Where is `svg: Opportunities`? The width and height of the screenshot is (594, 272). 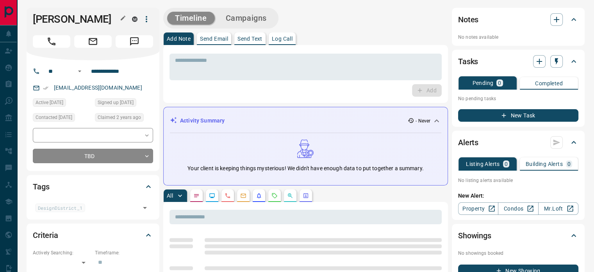 svg: Opportunities is located at coordinates (290, 195).